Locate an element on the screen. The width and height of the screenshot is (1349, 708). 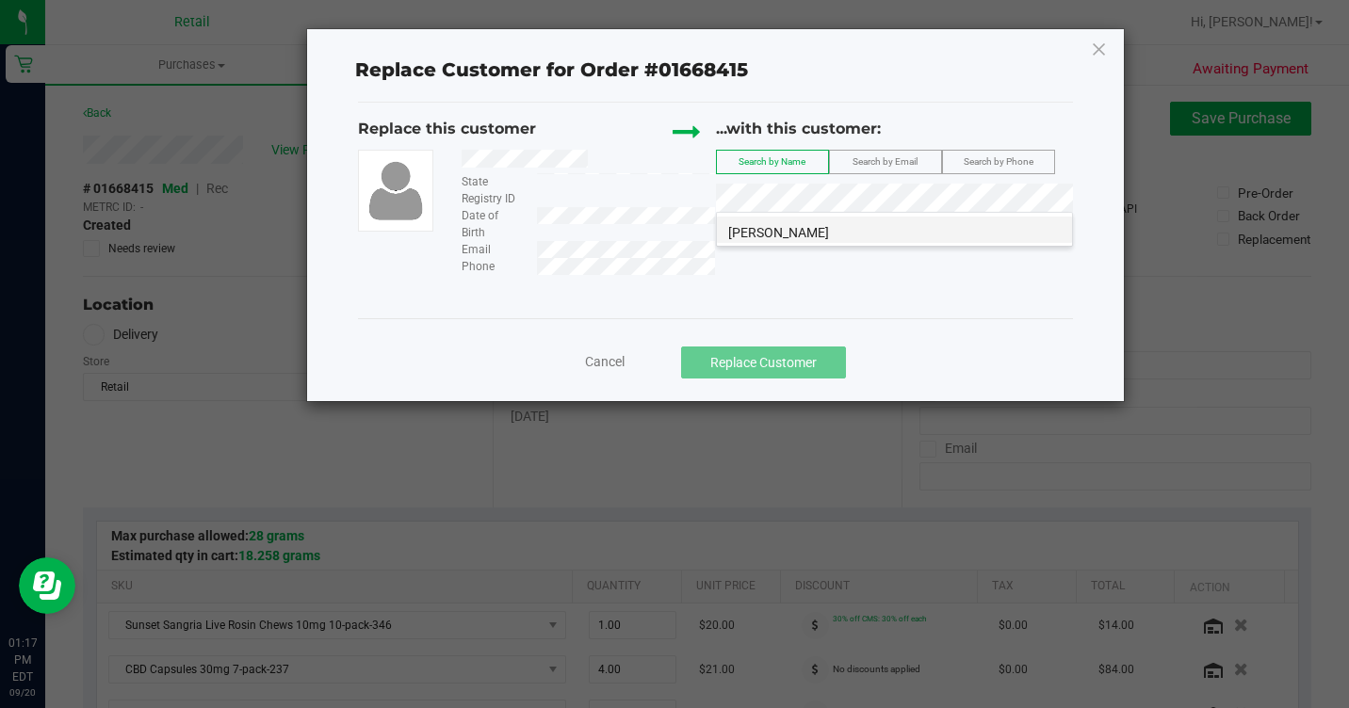
span: Replace Customer for Order #01668415 is located at coordinates (551, 71).